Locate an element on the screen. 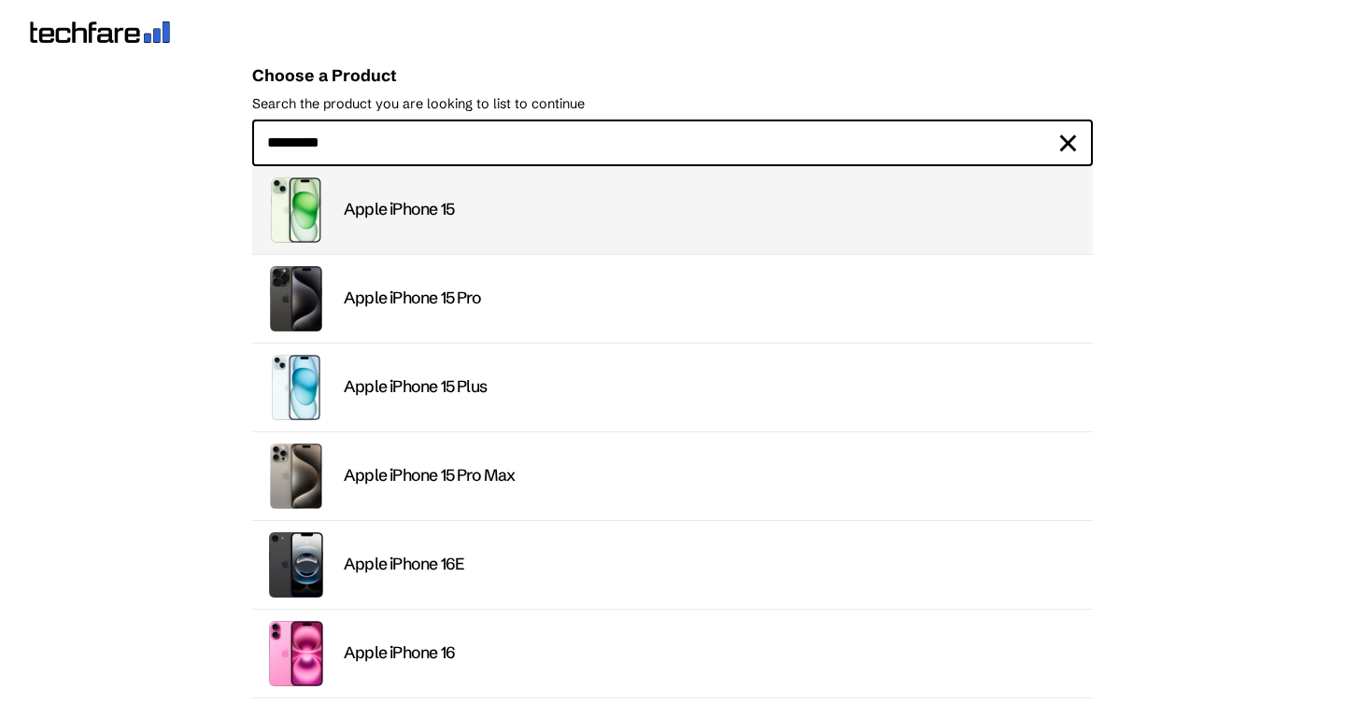 The image size is (1345, 704). div: Apple iPhone 15 Pro is located at coordinates (713, 298).